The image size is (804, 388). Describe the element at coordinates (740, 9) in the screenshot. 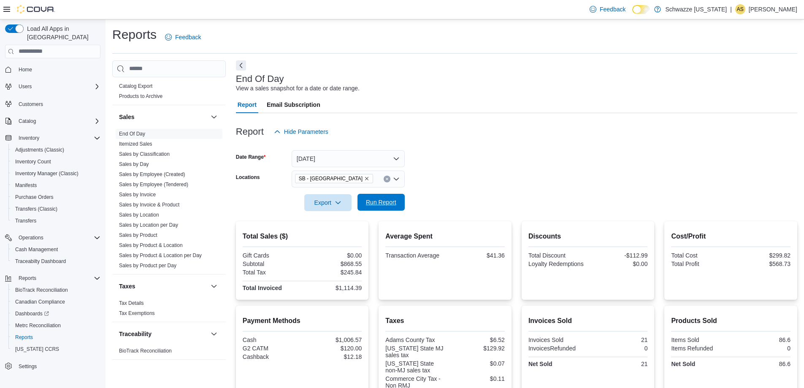

I see `div: Annette Sanders` at that location.